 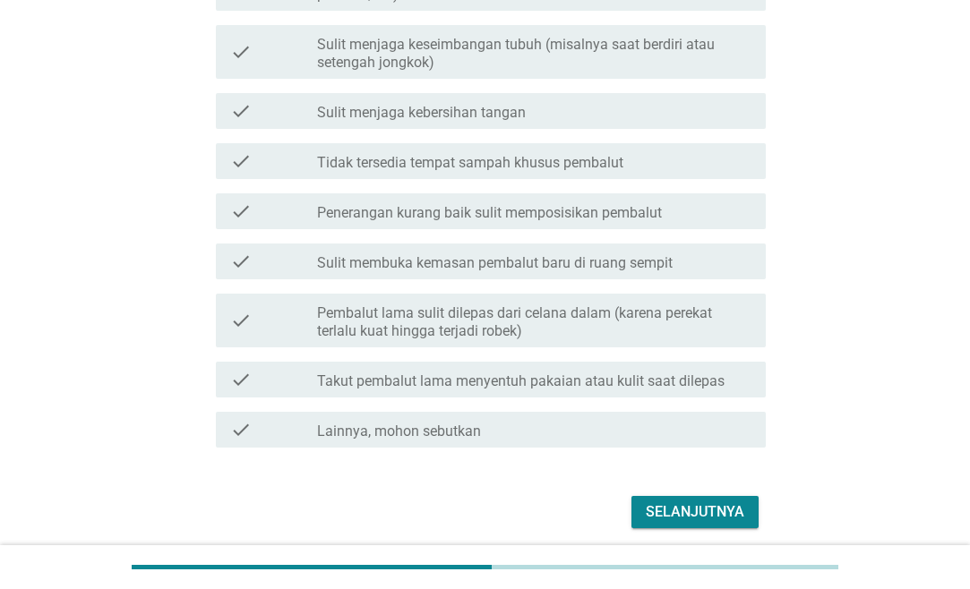 What do you see at coordinates (695, 512) in the screenshot?
I see `div: Selanjutnya` at bounding box center [695, 512].